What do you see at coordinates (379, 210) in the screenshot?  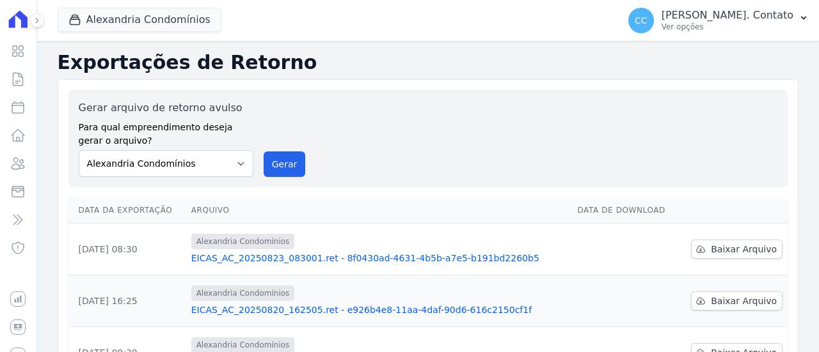 I see `th: Arquivo` at bounding box center [379, 210].